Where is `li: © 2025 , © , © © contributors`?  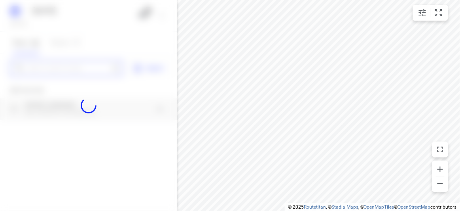
li: © 2025 , © , © © contributors is located at coordinates (372, 207).